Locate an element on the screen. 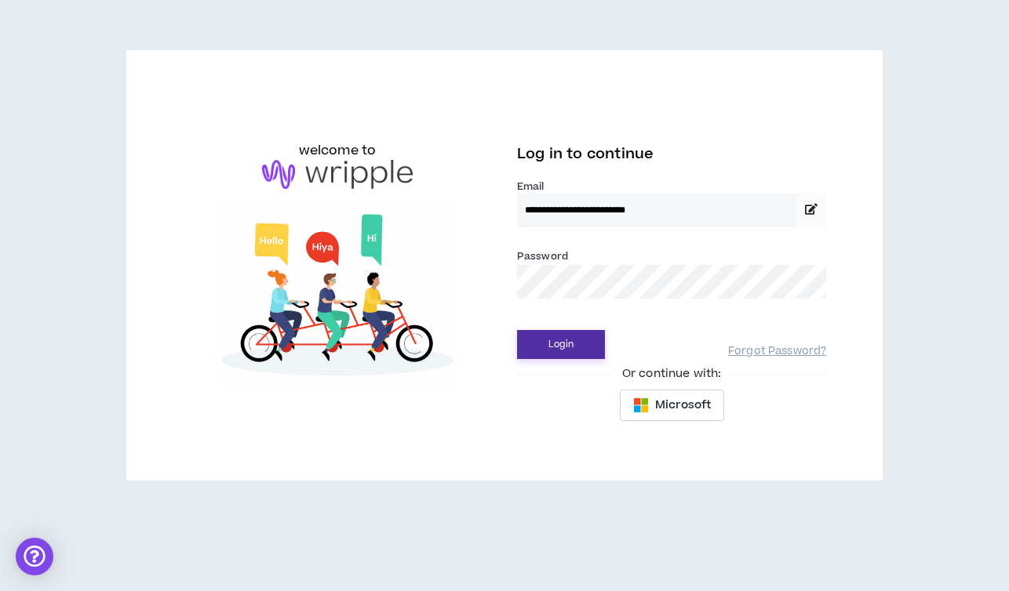  img: logo-brand.png is located at coordinates (337, 175).